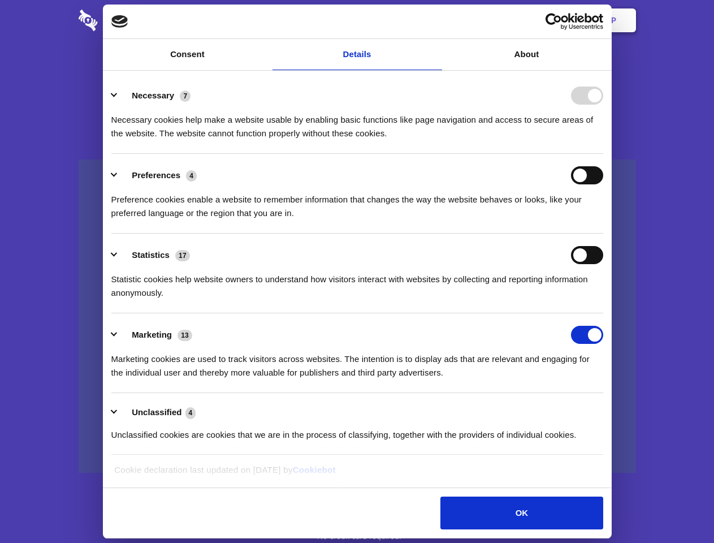 Image resolution: width=714 pixels, height=543 pixels. I want to click on span: 17, so click(183, 256).